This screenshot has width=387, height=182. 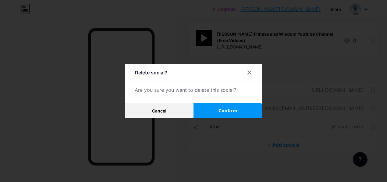 I want to click on div: Are you sure you want to delete this social?, so click(x=194, y=90).